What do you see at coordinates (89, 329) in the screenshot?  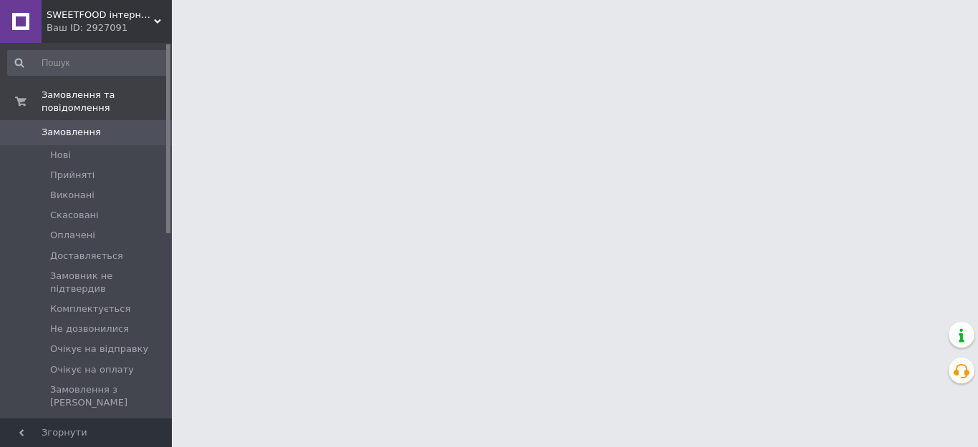 I see `span: Не дозвонилися` at bounding box center [89, 329].